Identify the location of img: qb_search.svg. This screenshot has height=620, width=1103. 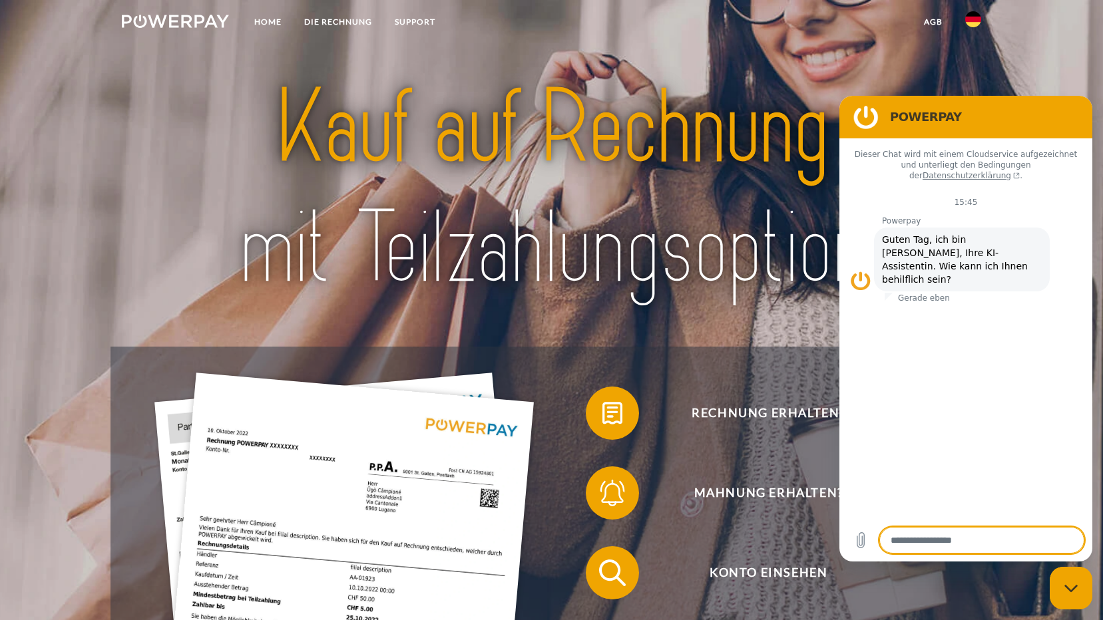
(612, 573).